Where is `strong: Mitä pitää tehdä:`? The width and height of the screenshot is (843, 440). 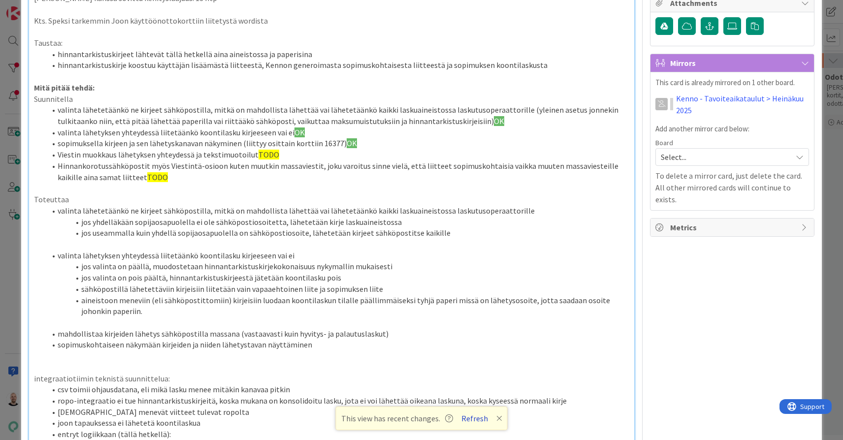 strong: Mitä pitää tehdä: is located at coordinates (64, 88).